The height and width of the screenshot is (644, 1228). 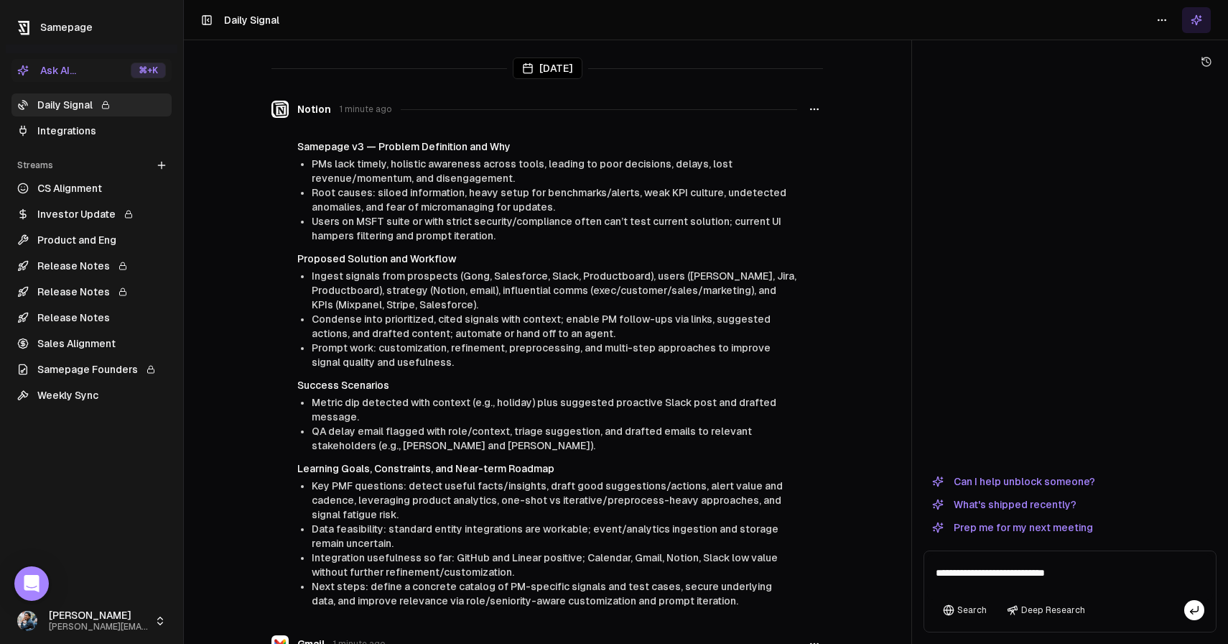 What do you see at coordinates (91, 240) in the screenshot?
I see `a: Product and Eng` at bounding box center [91, 240].